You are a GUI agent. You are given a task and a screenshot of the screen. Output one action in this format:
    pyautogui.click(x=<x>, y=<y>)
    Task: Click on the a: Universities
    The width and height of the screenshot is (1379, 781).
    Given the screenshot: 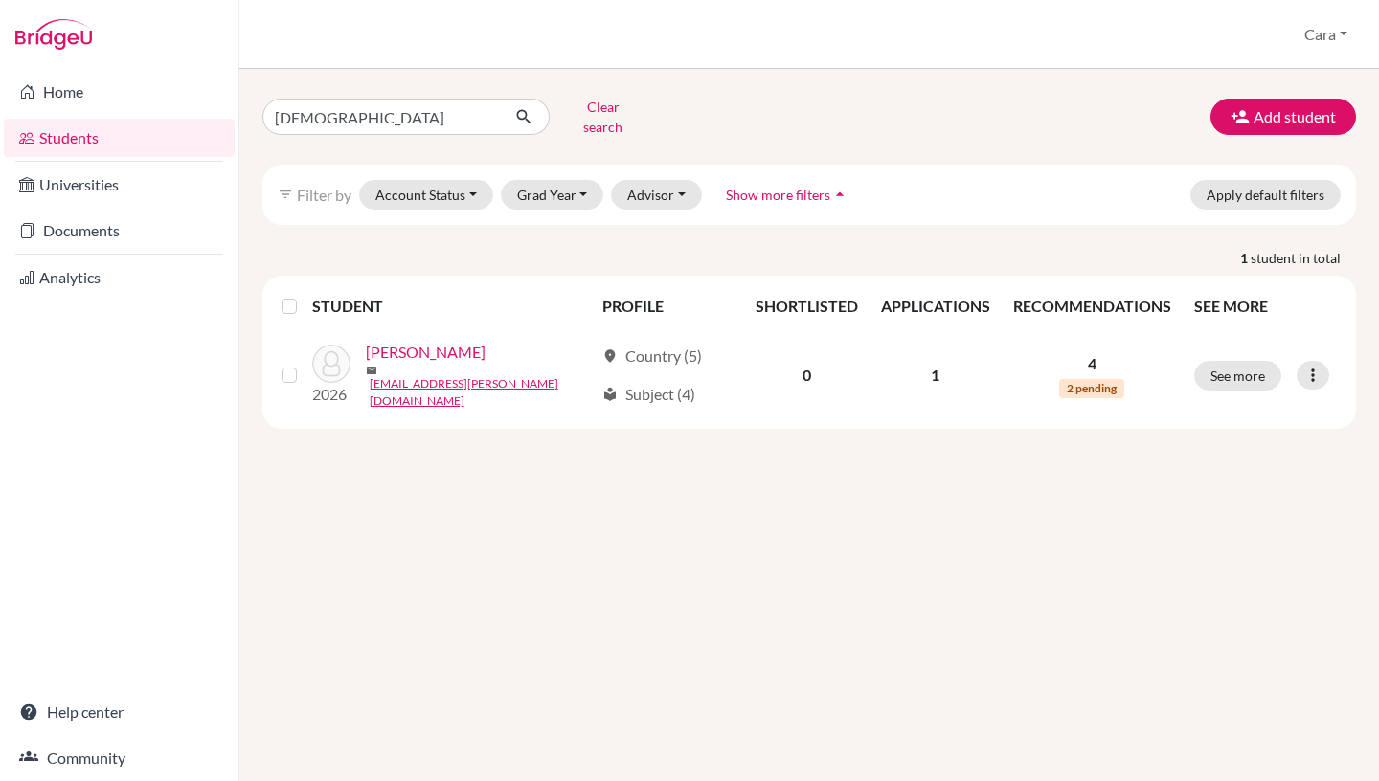 What is the action you would take?
    pyautogui.click(x=119, y=185)
    